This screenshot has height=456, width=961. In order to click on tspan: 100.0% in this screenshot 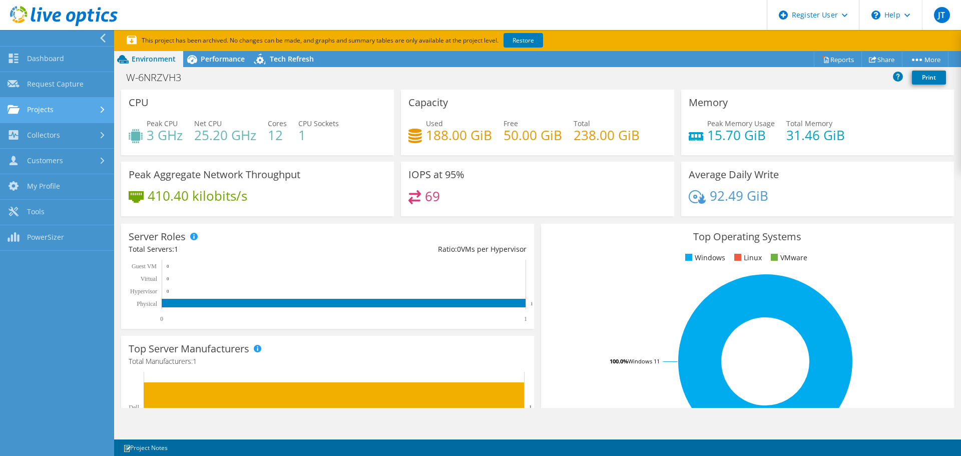, I will do `click(618, 361)`.